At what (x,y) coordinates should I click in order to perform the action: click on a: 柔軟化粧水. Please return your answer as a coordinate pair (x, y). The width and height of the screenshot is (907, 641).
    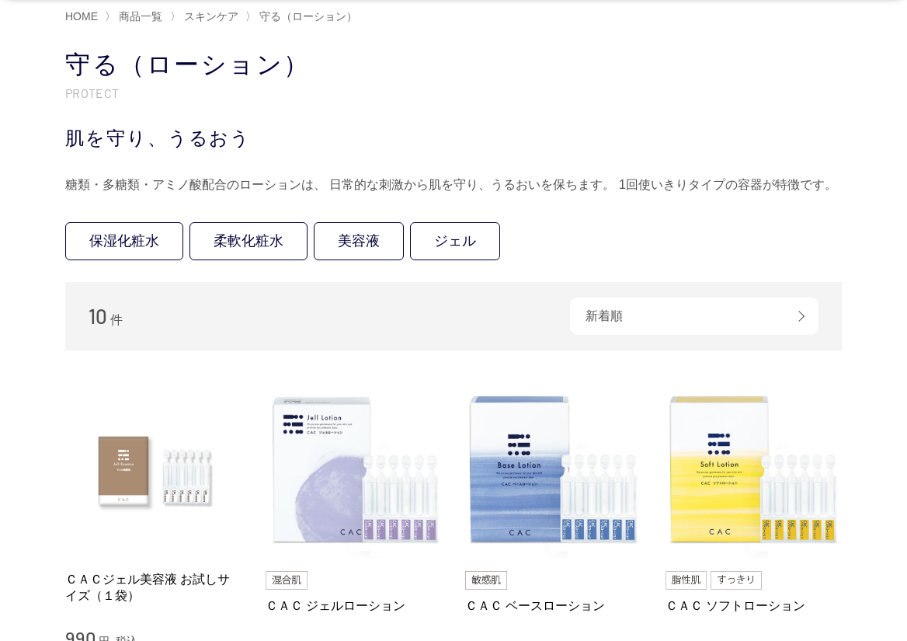
    Looking at the image, I should click on (249, 241).